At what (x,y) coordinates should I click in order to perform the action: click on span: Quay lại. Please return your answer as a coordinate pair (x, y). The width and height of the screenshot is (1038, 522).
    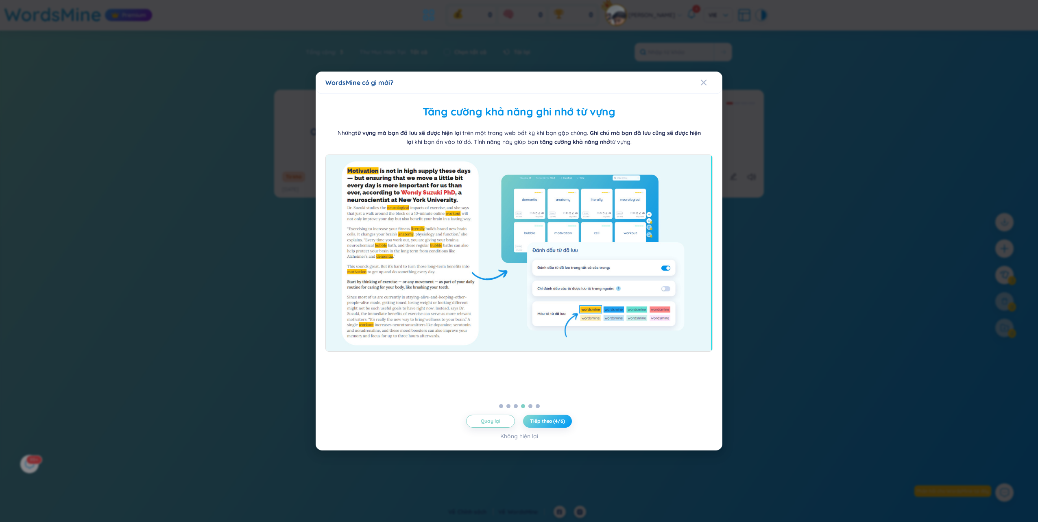
    Looking at the image, I should click on (490, 421).